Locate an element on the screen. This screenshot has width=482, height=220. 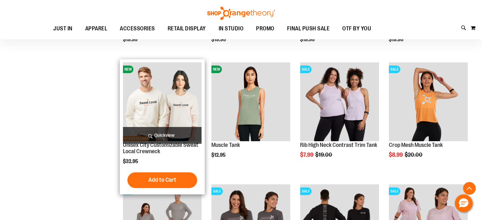
span: $7.99 is located at coordinates (307, 155).